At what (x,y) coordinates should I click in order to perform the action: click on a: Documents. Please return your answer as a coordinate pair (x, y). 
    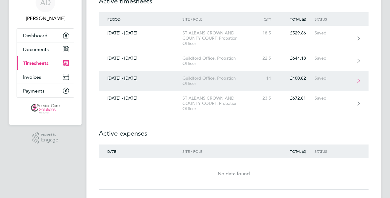
    Looking at the image, I should click on (45, 49).